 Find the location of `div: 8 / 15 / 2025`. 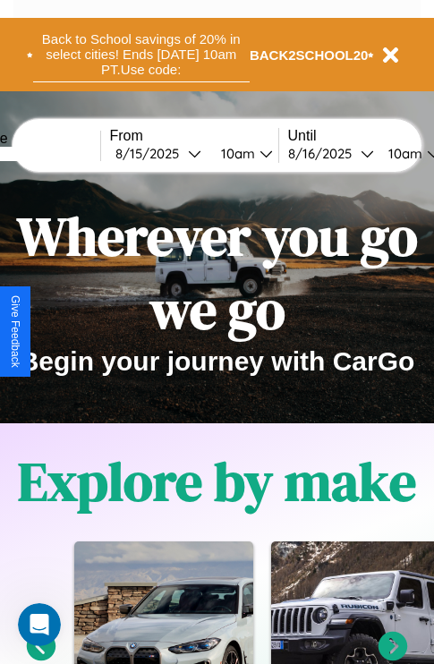

div: 8 / 15 / 2025 is located at coordinates (151, 153).